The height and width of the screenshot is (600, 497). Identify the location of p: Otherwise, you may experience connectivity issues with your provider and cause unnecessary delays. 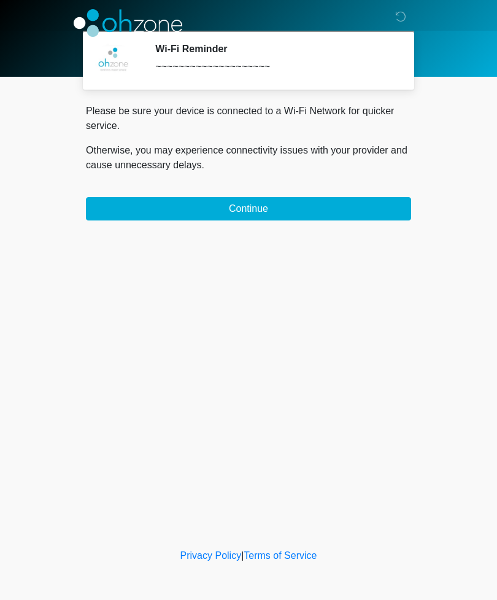
(249, 158).